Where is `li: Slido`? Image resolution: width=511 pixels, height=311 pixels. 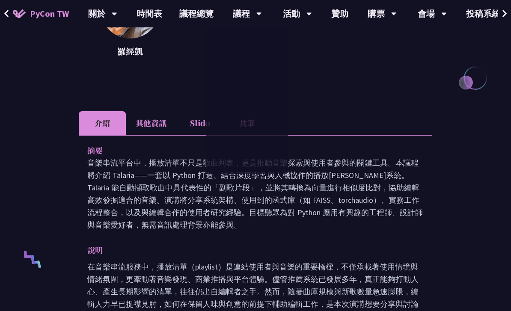
li: Slido is located at coordinates (200, 123).